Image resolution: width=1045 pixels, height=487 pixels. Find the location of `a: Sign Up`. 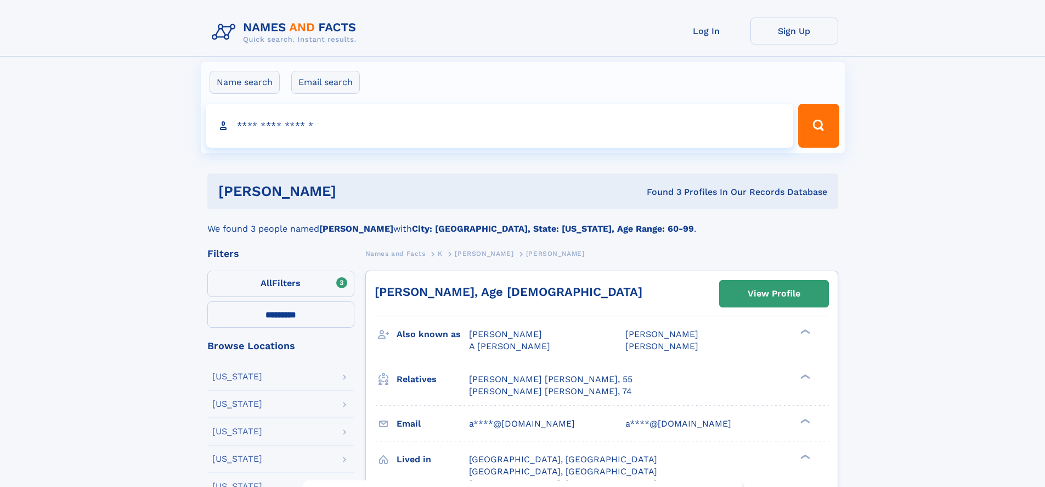

a: Sign Up is located at coordinates (794, 31).